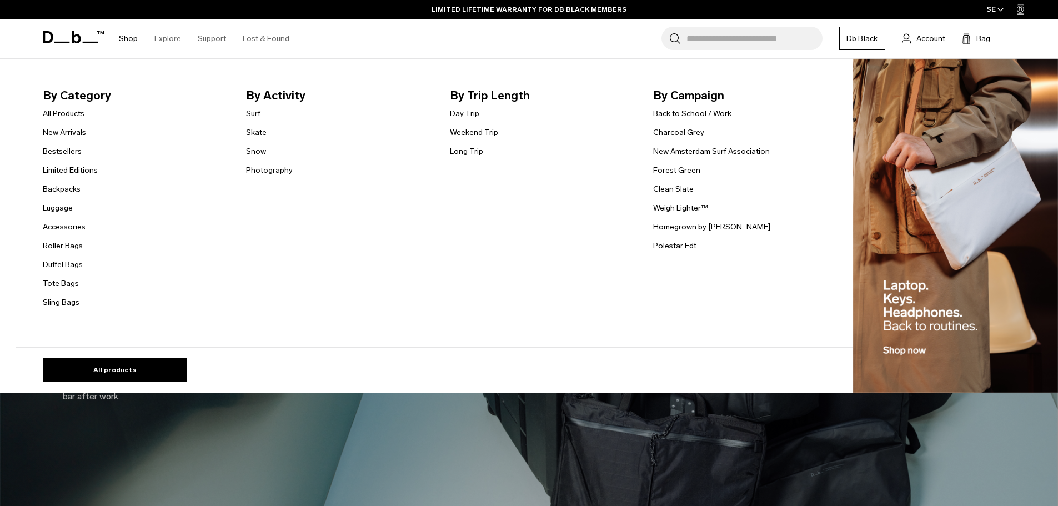 The image size is (1058, 506). I want to click on a: Db Black, so click(862, 38).